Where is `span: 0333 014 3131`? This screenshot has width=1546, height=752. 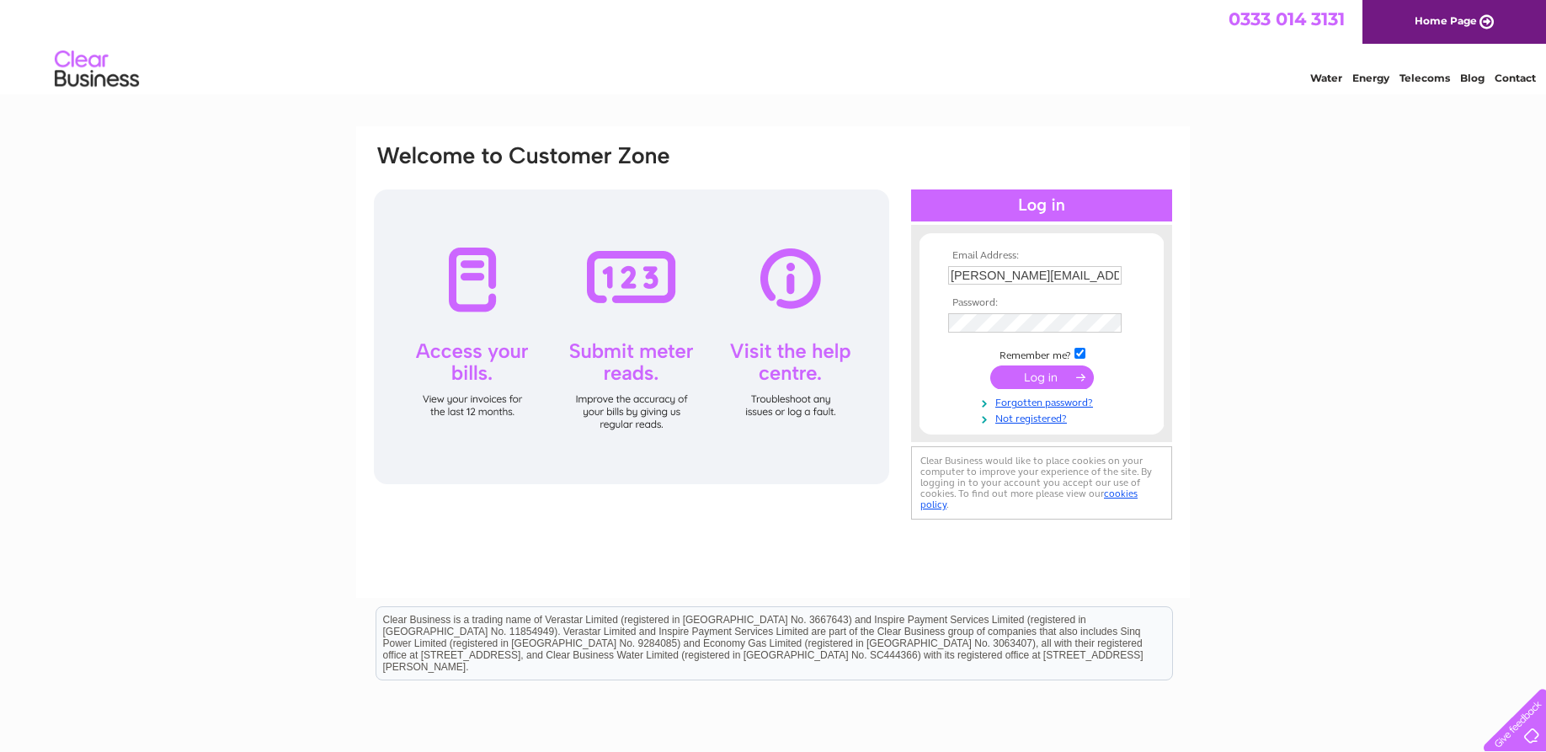 span: 0333 014 3131 is located at coordinates (1287, 19).